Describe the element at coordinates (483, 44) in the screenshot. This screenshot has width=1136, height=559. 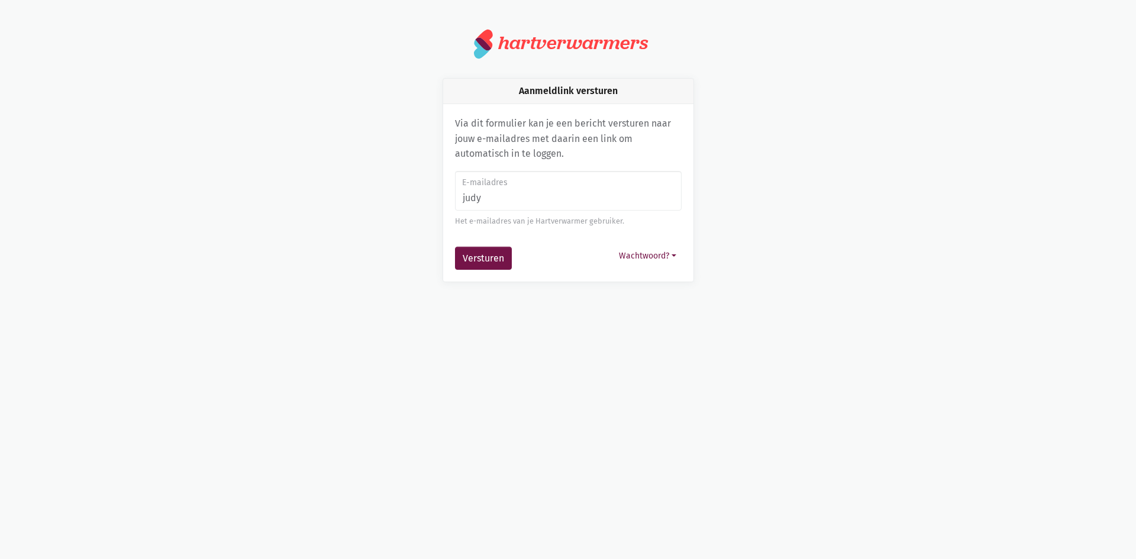
I see `img: logo.svg` at that location.